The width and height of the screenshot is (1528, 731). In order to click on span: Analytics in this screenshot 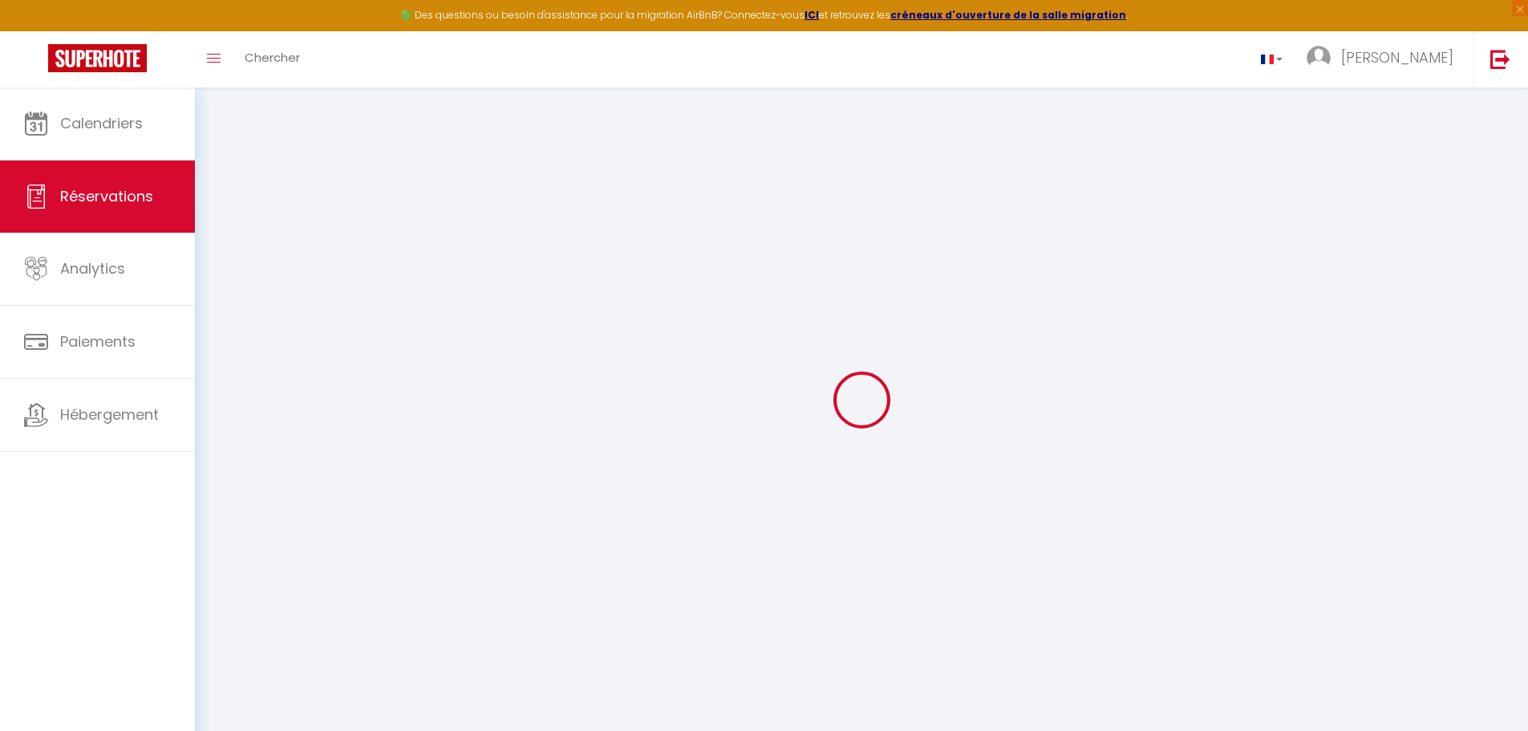, I will do `click(92, 268)`.